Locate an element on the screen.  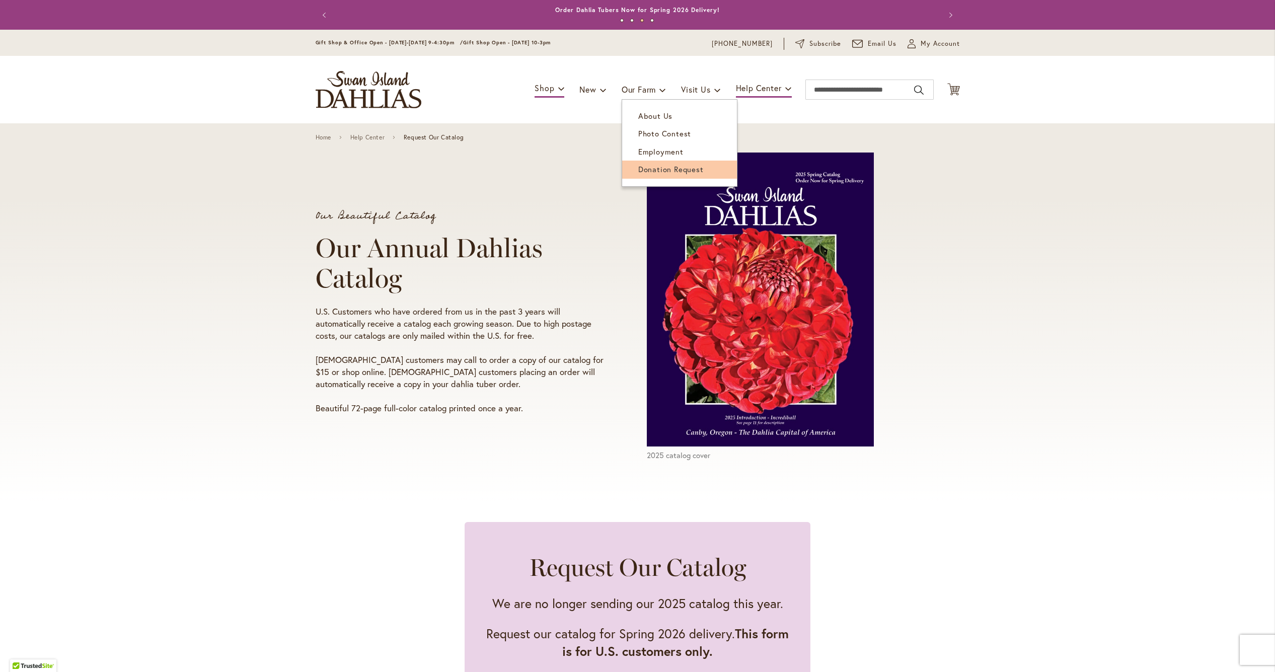
img: 2025 catalog cover is located at coordinates (760, 299).